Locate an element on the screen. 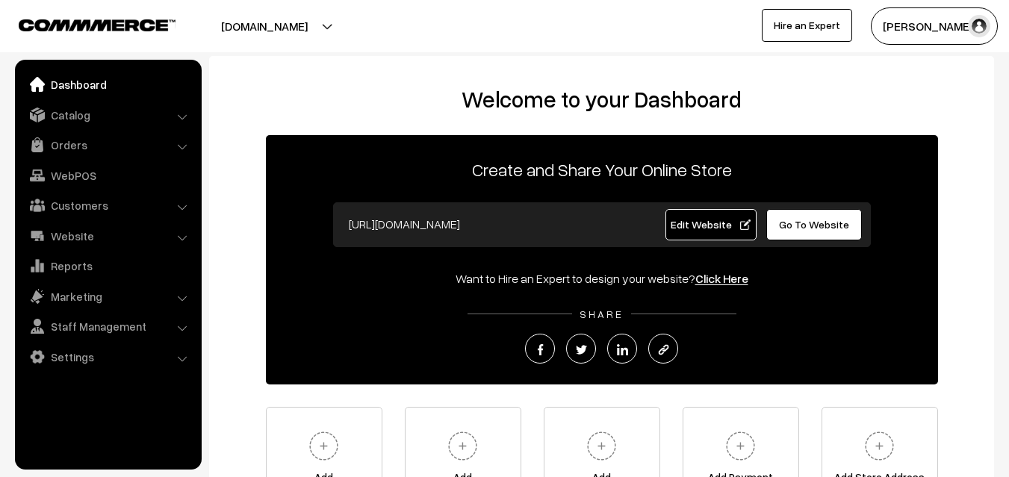  a: Reports is located at coordinates (108, 266).